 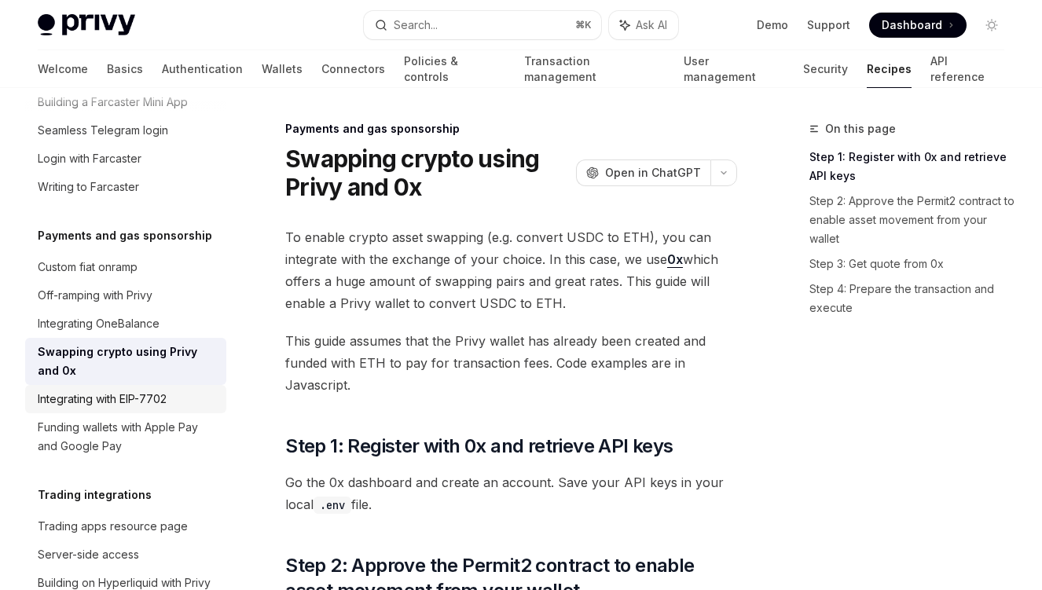 What do you see at coordinates (332, 505) in the screenshot?
I see `code: .env` at bounding box center [332, 505].